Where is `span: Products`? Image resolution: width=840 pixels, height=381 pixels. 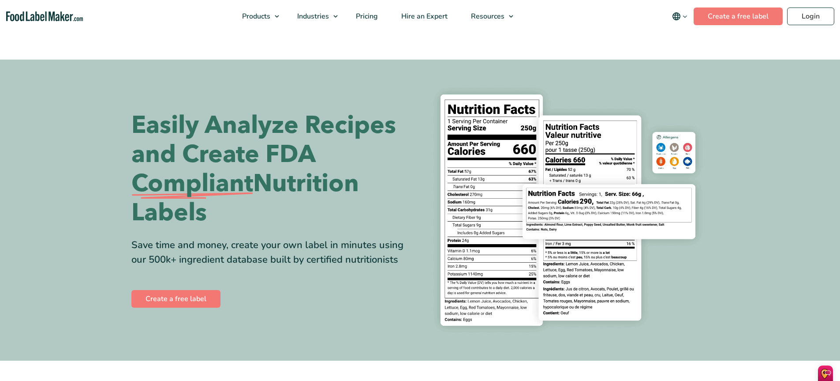
span: Products is located at coordinates (255, 16).